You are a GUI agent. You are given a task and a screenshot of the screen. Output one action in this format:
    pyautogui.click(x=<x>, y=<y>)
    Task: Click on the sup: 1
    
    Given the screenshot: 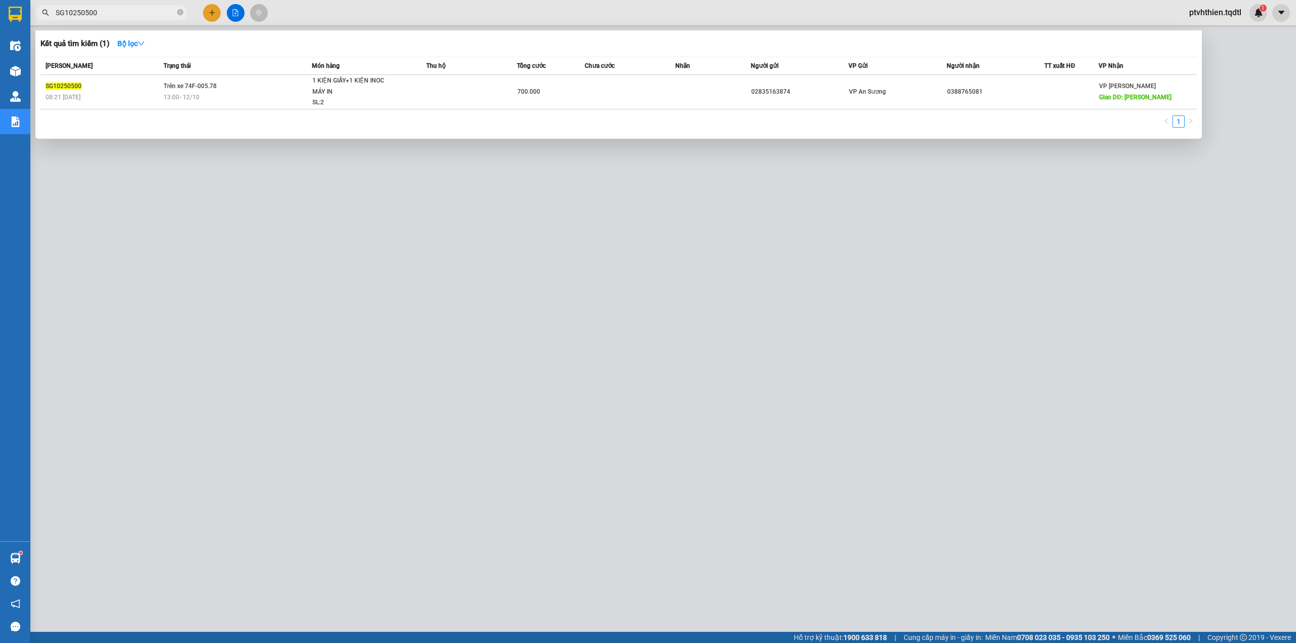 What is the action you would take?
    pyautogui.click(x=21, y=553)
    